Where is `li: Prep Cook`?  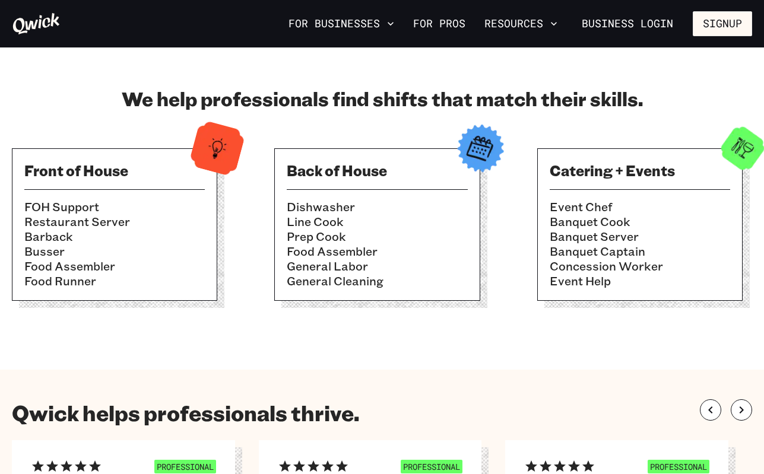
li: Prep Cook is located at coordinates (377, 236).